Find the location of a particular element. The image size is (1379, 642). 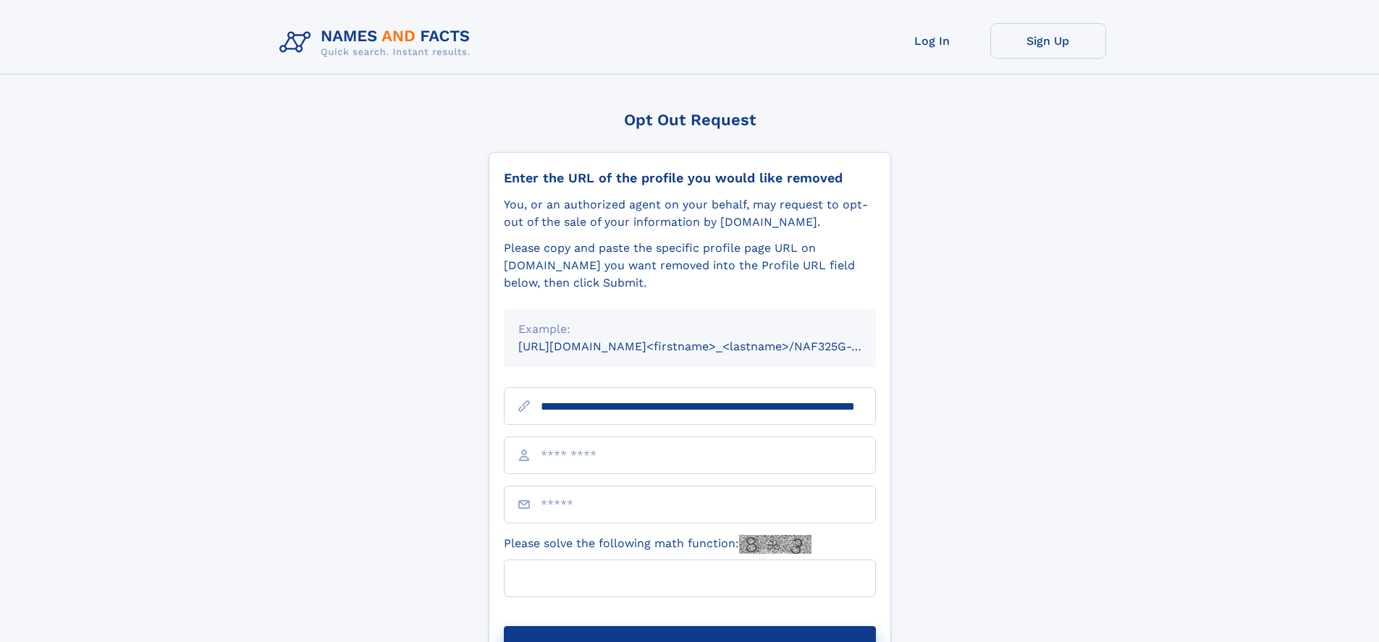

div: Enter the URL of the profile you would like removed is located at coordinates (690, 178).